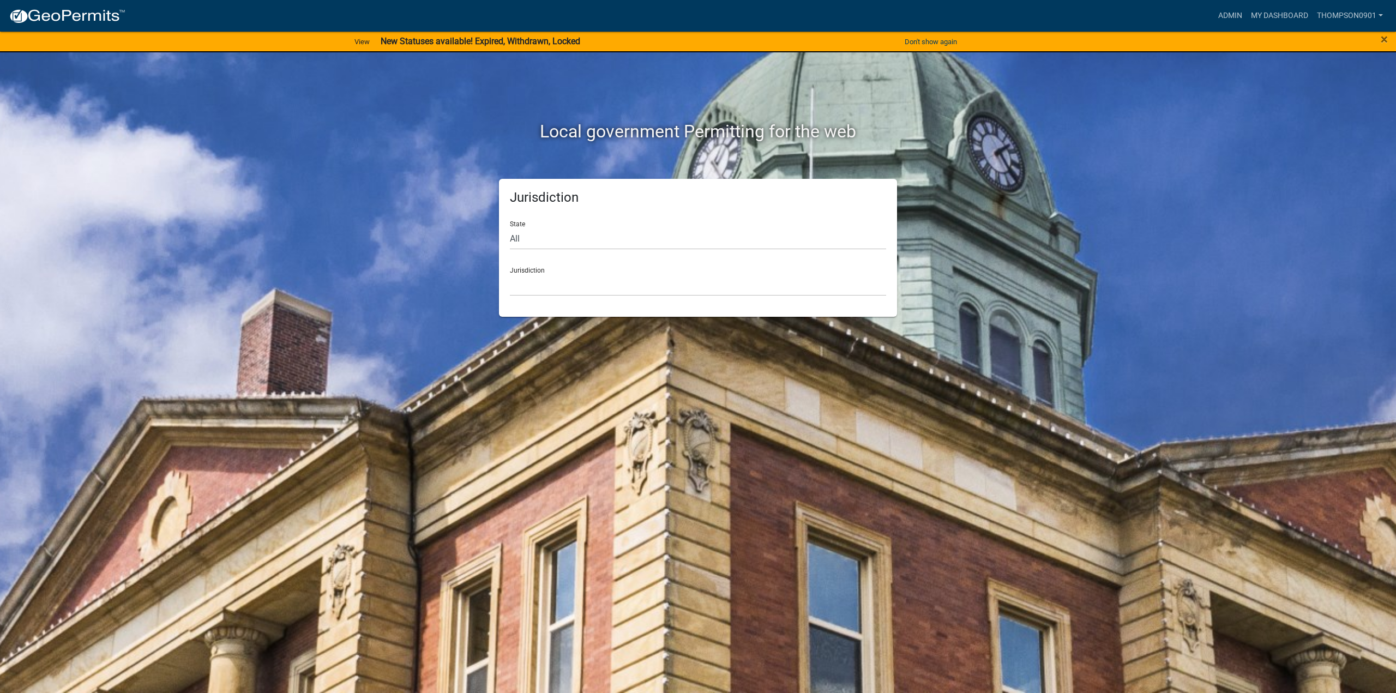 The image size is (1396, 693). Describe the element at coordinates (1350, 16) in the screenshot. I see `a: thompson0901` at that location.